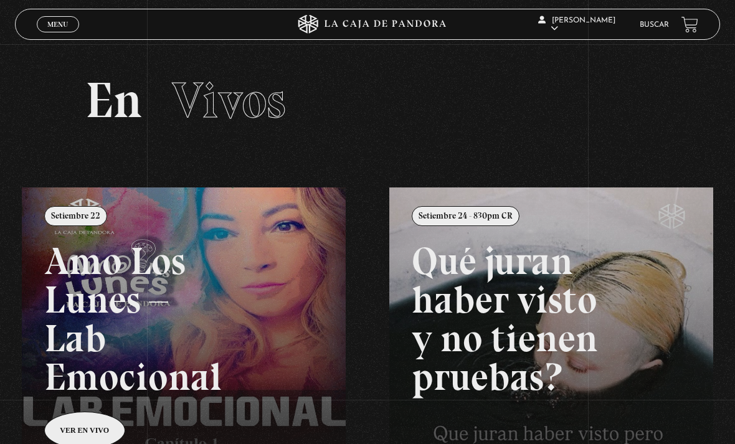 This screenshot has width=735, height=444. Describe the element at coordinates (58, 35) in the screenshot. I see `span: Cerrar` at that location.